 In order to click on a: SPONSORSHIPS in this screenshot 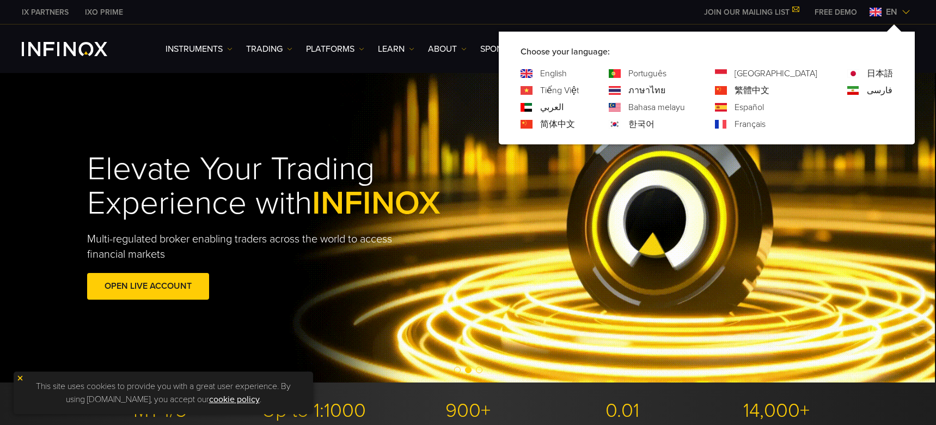, I will do `click(511, 49)`.